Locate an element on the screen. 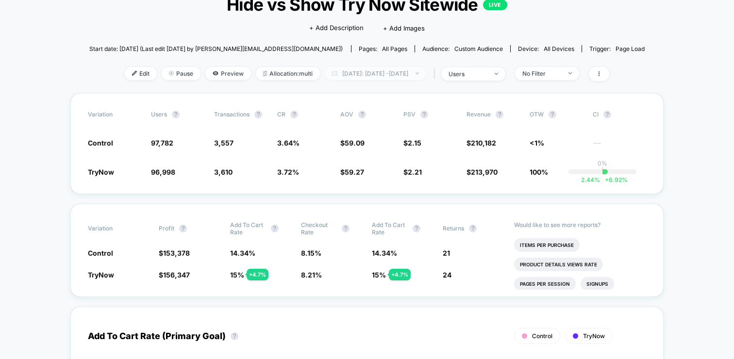  span: 8.21 % is located at coordinates (311, 275).